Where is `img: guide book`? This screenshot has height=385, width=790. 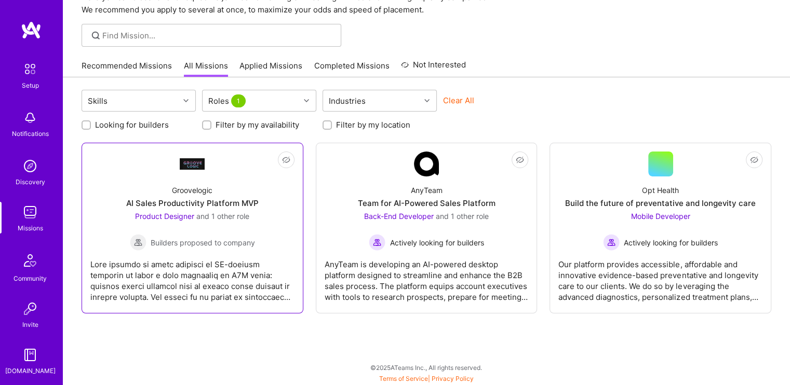
img: guide book is located at coordinates (30, 355).